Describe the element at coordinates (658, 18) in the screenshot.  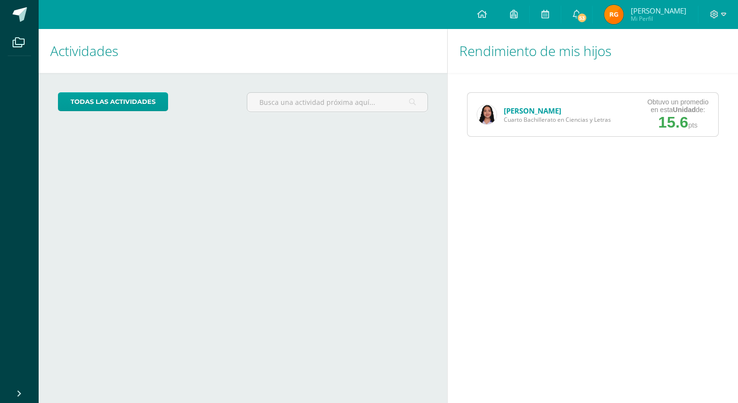
I see `span: Mi Perfil` at that location.